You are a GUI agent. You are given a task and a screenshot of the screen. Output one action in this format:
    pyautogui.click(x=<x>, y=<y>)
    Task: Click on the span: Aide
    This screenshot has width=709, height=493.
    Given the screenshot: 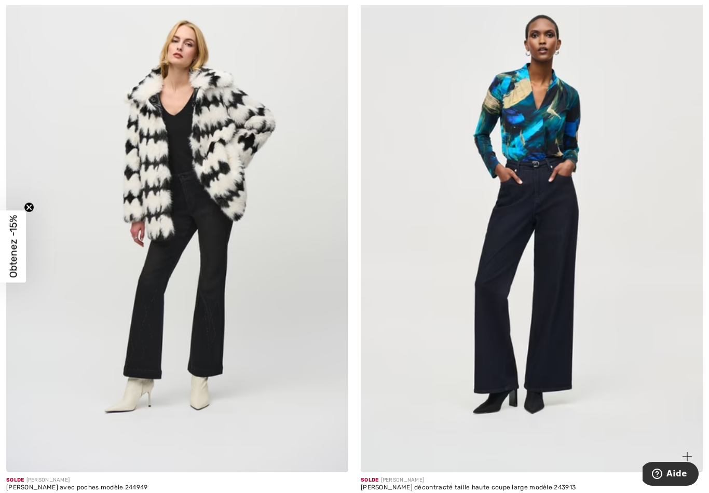 What is the action you would take?
    pyautogui.click(x=34, y=12)
    